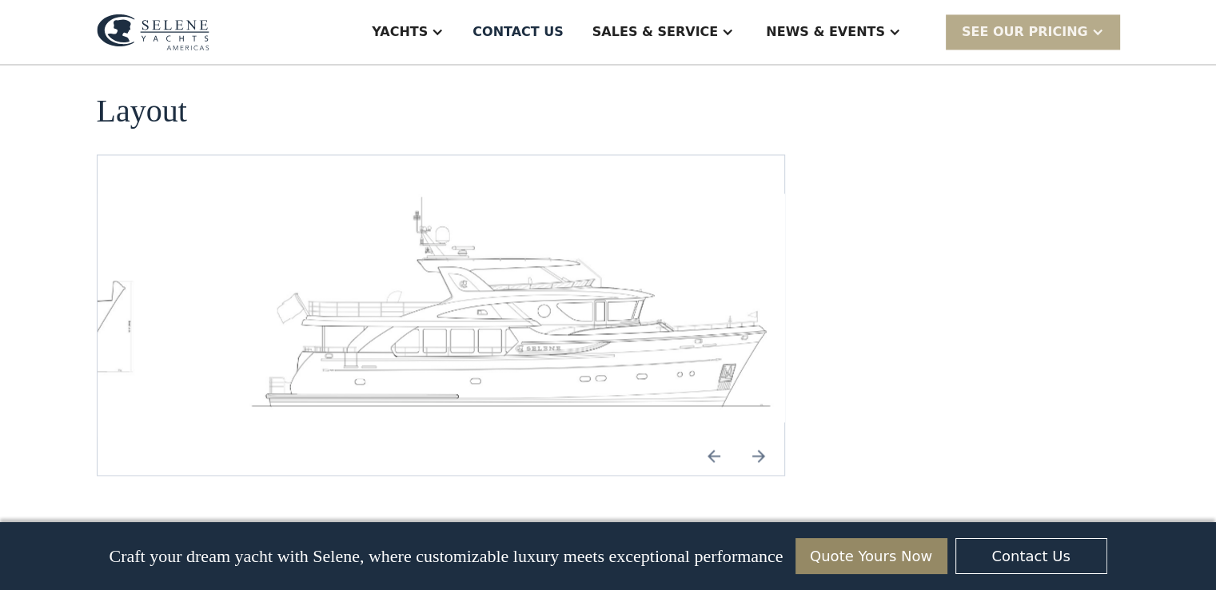 This screenshot has height=590, width=1216. I want to click on div: Yachts, so click(400, 32).